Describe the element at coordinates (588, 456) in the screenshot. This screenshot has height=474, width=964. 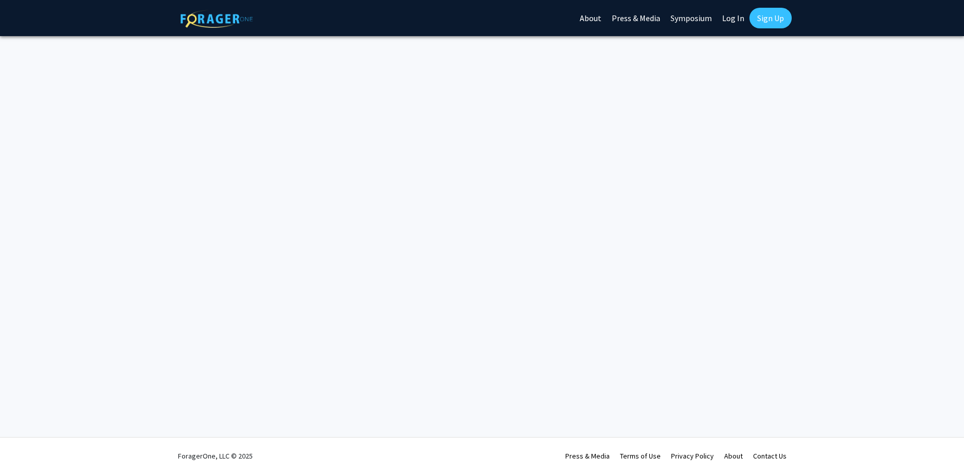
I see `a: Press & Media` at that location.